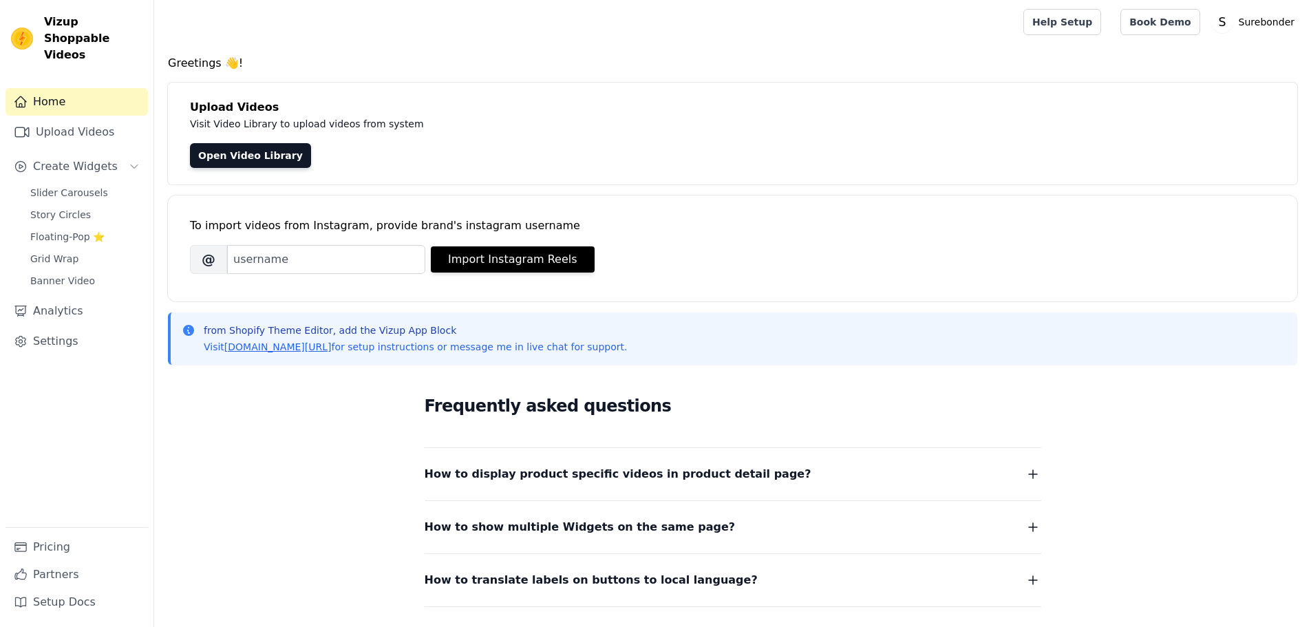 The height and width of the screenshot is (627, 1311). Describe the element at coordinates (732, 226) in the screenshot. I see `div: To import videos from Instagram, provide brand's instagram username` at that location.